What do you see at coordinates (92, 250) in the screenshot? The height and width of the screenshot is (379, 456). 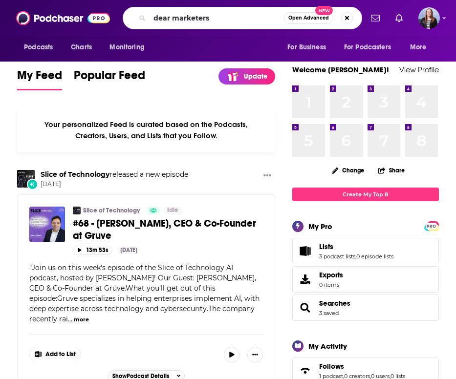 I see `button: 13m 53s` at bounding box center [92, 250].